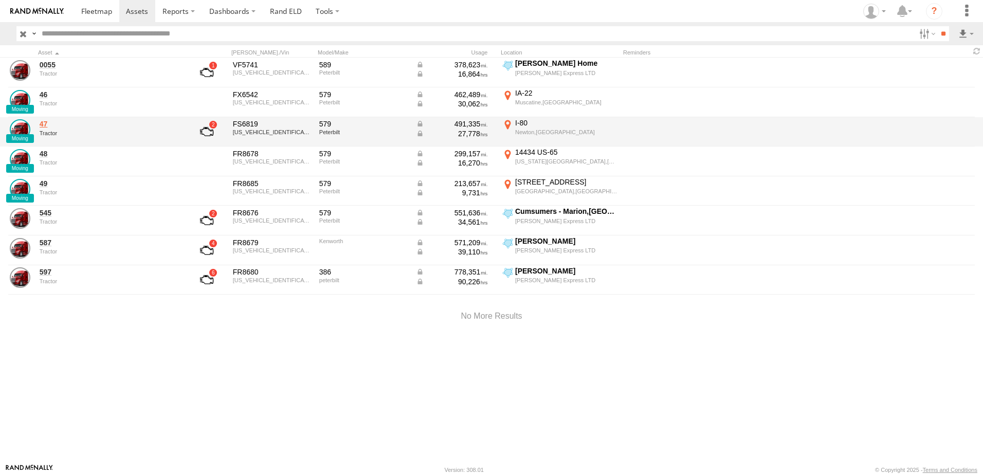 Image resolution: width=983 pixels, height=475 pixels. I want to click on span: Refresh, so click(977, 51).